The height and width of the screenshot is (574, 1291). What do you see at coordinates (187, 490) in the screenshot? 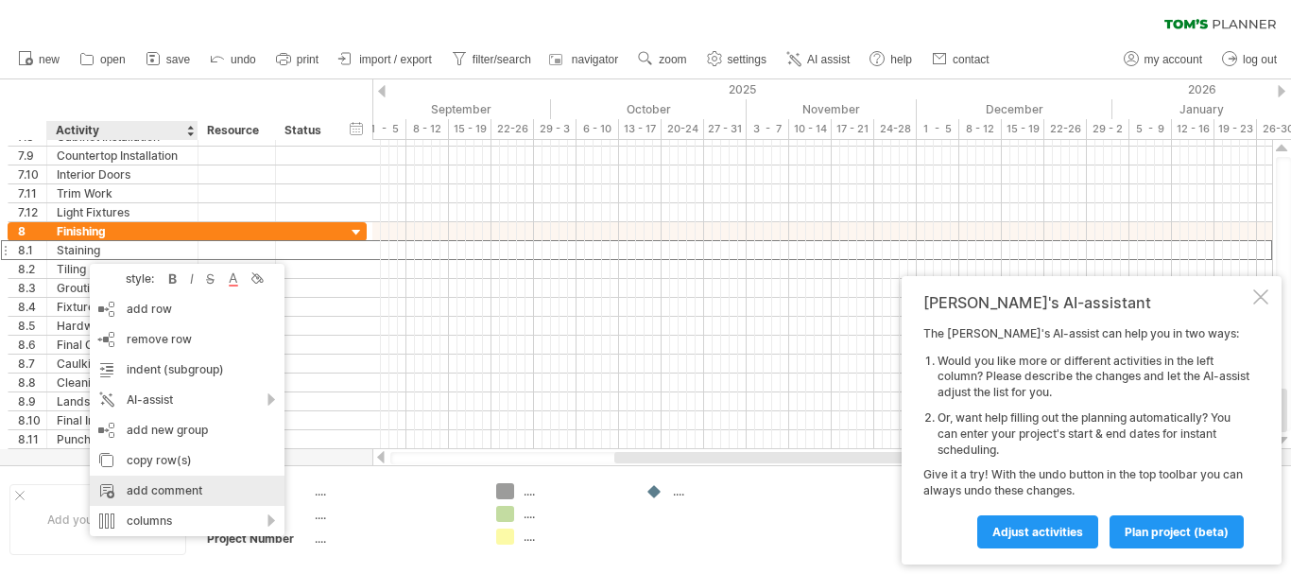
I see `div: add comment` at bounding box center [187, 490].